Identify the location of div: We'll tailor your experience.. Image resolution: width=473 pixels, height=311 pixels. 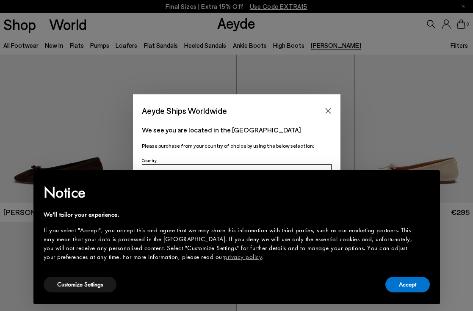
(230, 215).